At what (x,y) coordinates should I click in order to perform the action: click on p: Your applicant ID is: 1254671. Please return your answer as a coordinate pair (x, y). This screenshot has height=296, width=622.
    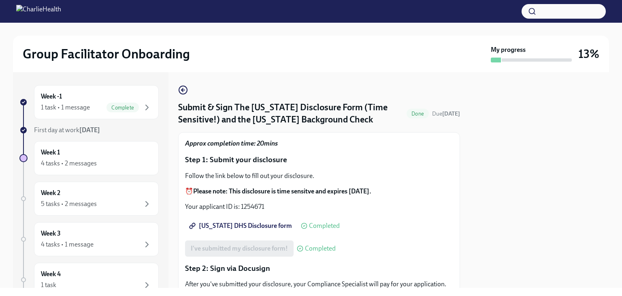
    Looking at the image, I should click on (319, 206).